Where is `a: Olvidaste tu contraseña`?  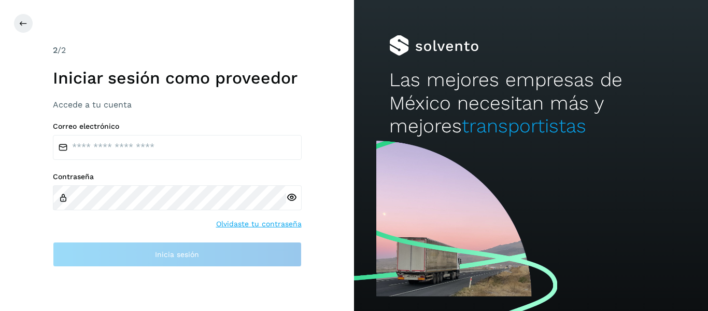 a: Olvidaste tu contraseña is located at coordinates (259, 223).